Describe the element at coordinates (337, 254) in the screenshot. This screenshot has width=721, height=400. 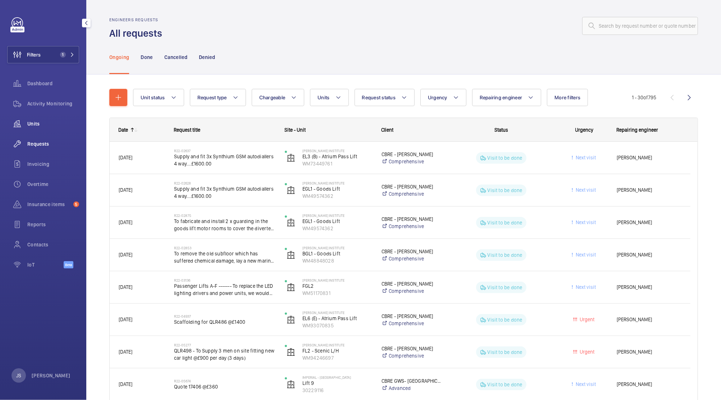
I see `p: BGL1 - Goods Lift` at that location.